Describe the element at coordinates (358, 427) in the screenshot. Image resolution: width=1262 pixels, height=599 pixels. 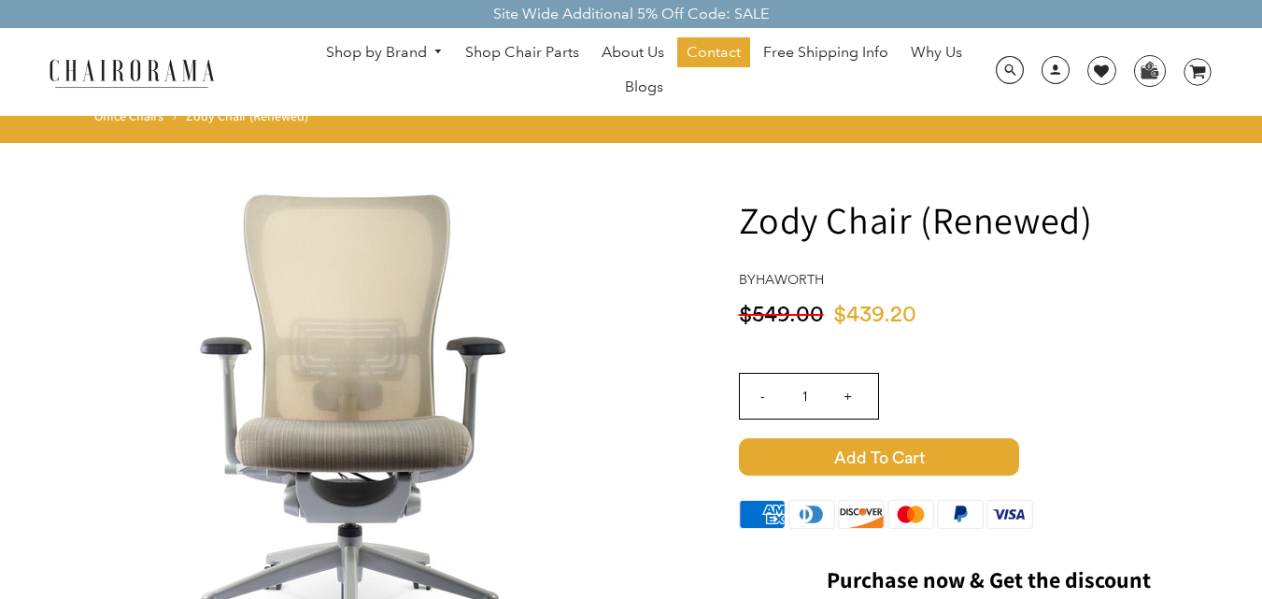
I see `a: Zody Chair (Renewed) - chairorama` at that location.